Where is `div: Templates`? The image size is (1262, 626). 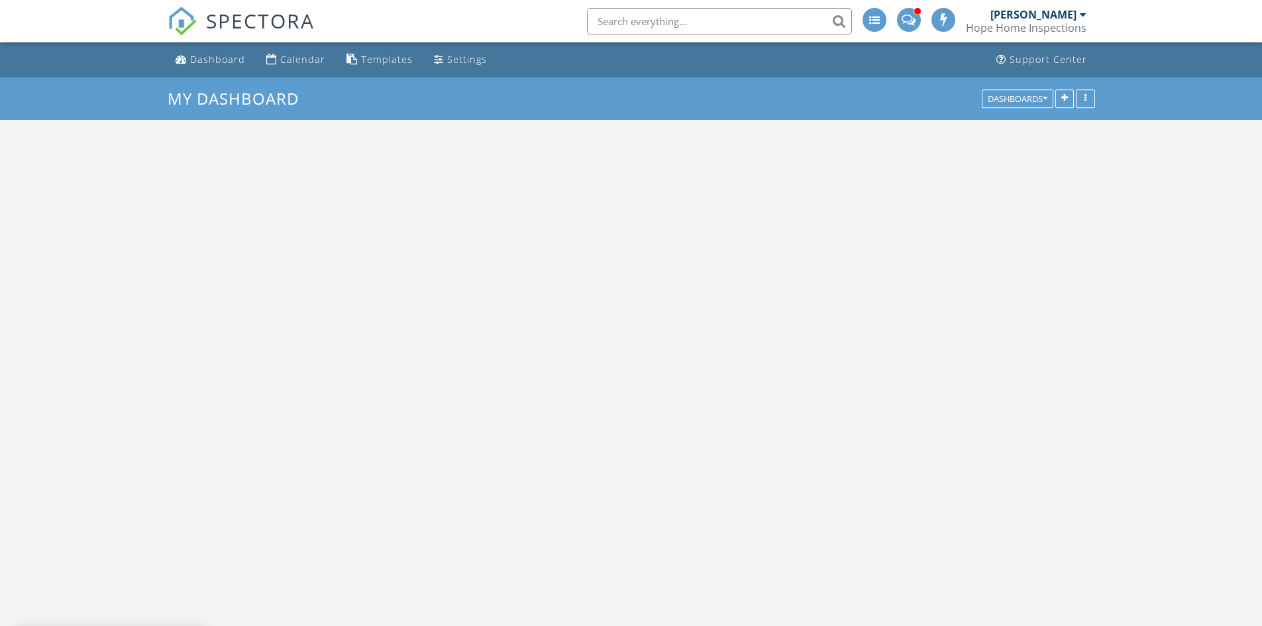
div: Templates is located at coordinates (387, 59).